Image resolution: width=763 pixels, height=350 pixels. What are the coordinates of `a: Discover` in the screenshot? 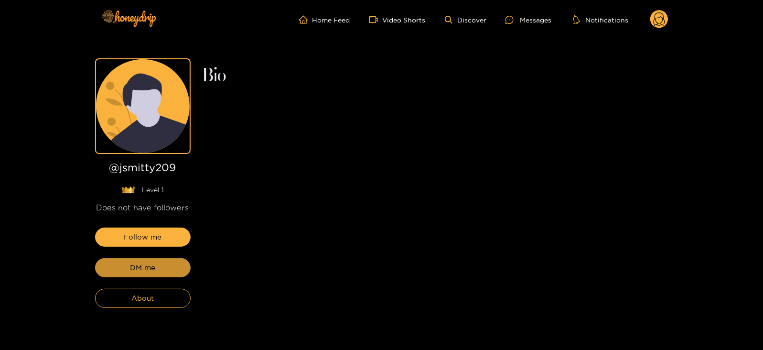 It's located at (465, 20).